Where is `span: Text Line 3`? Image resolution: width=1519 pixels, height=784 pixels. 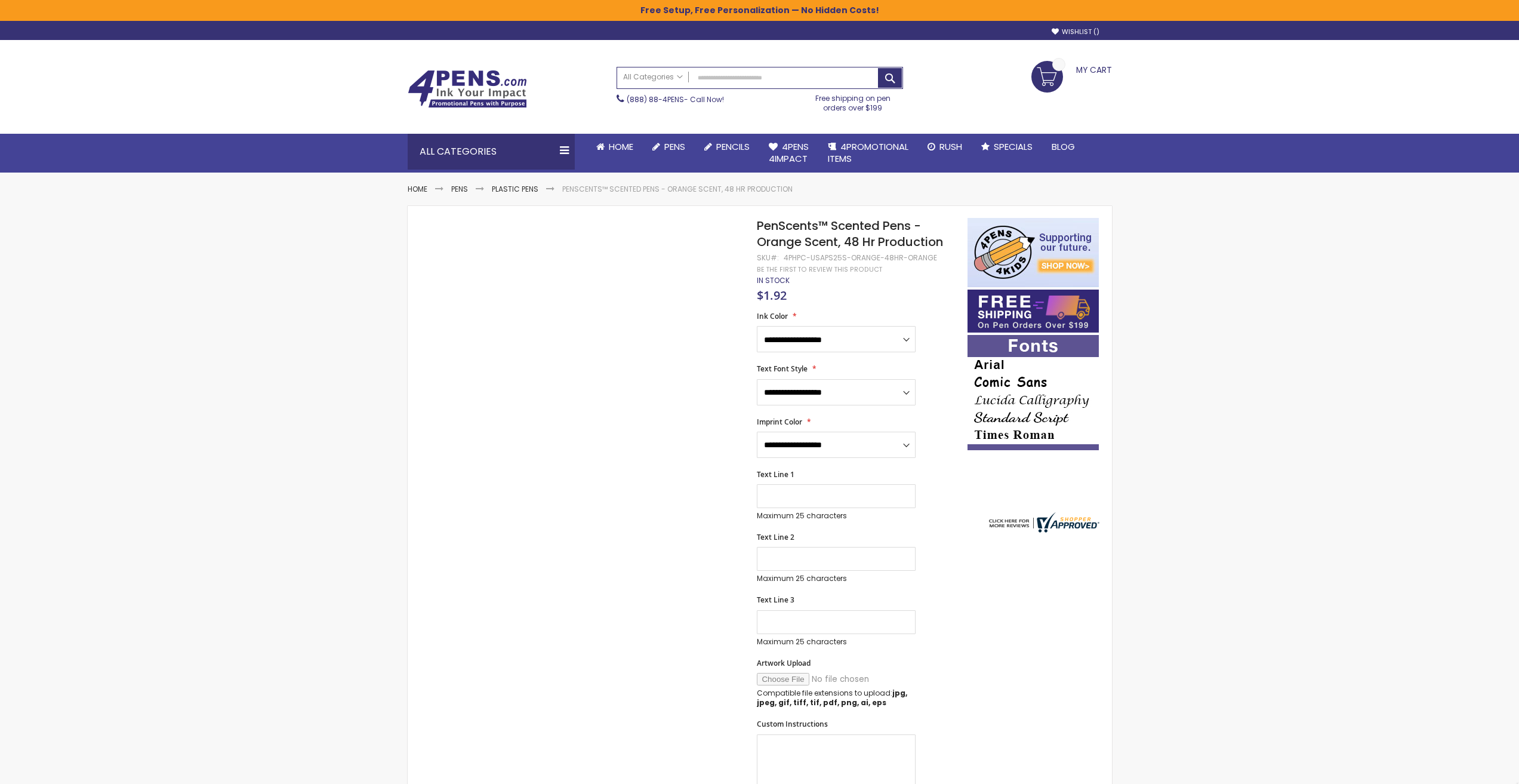 span: Text Line 3 is located at coordinates (775, 599).